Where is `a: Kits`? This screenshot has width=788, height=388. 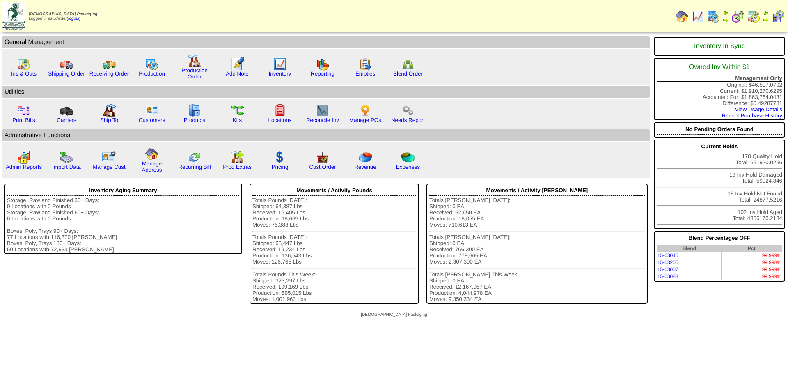 a: Kits is located at coordinates (237, 120).